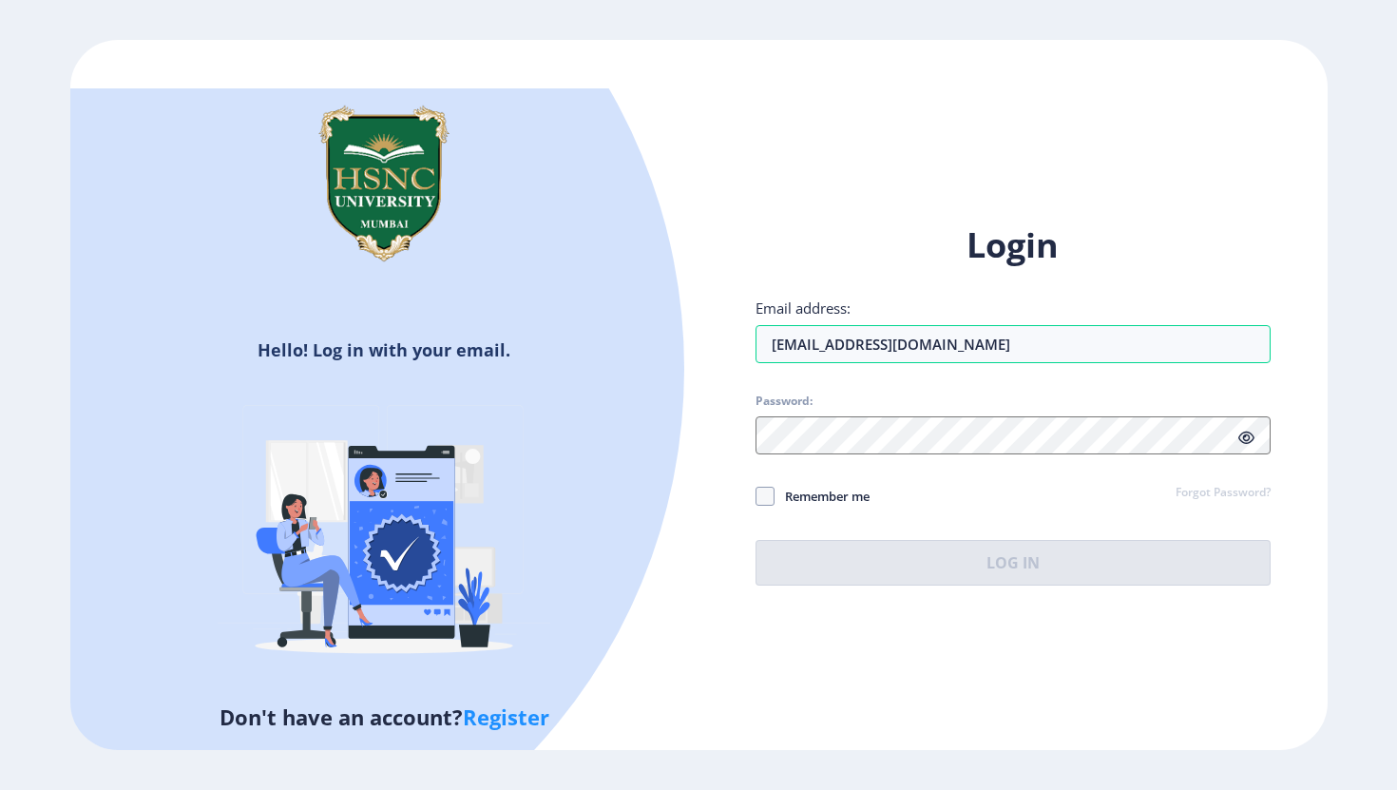 The image size is (1397, 790). Describe the element at coordinates (384, 535) in the screenshot. I see `img: Verified-rafiki.svg` at that location.